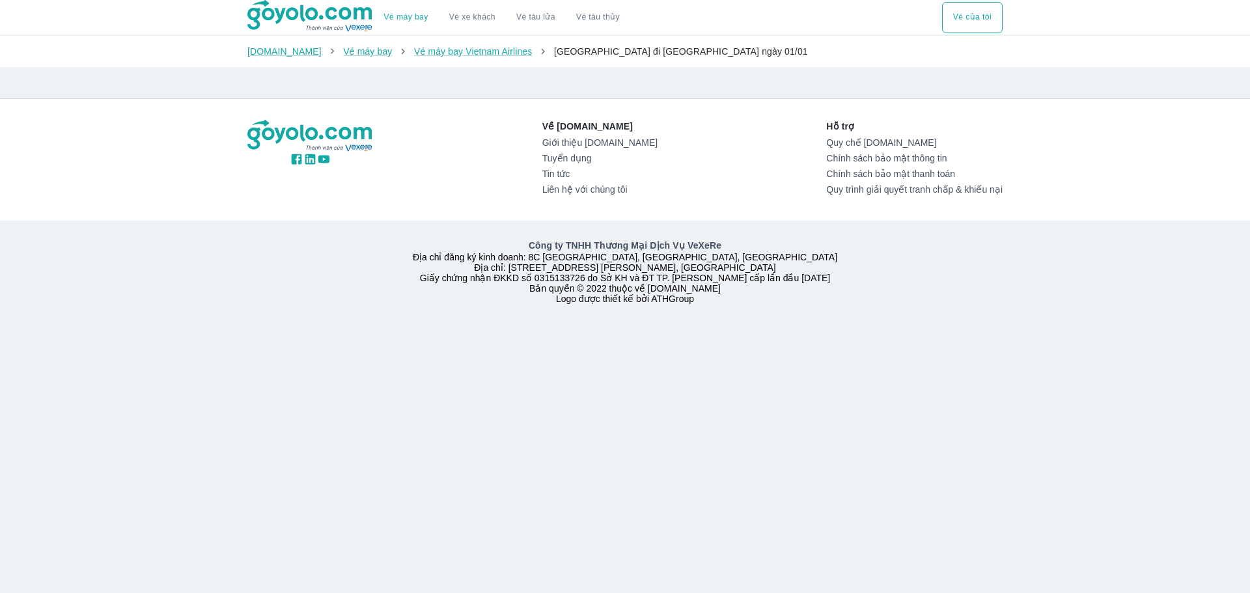 The width and height of the screenshot is (1250, 593). Describe the element at coordinates (625, 51) in the screenshot. I see `nav: breadcrumb` at that location.